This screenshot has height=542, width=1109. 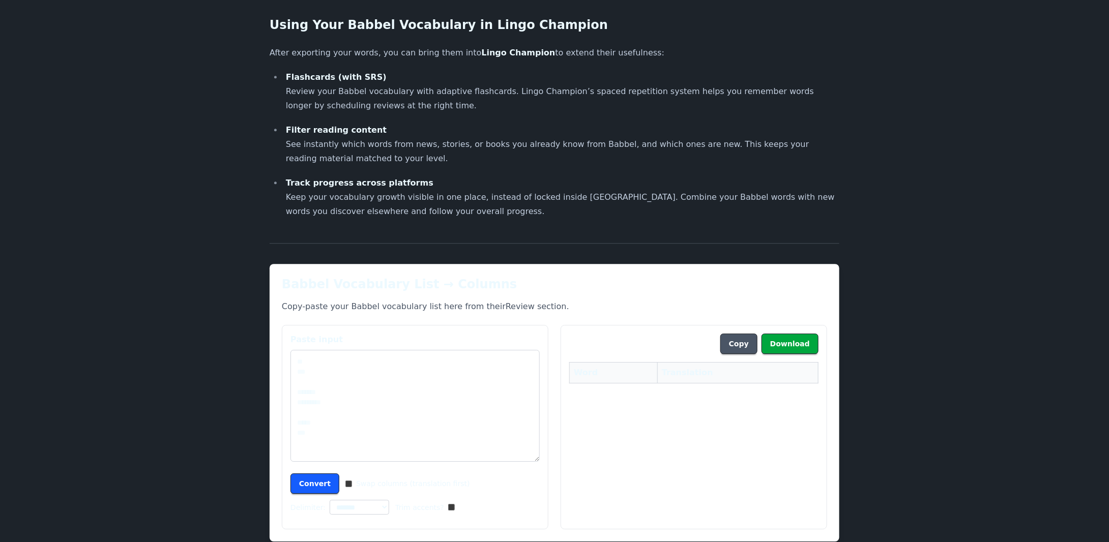 I want to click on h2: Using Your Babbel Vocabulary in Lingo Champion, so click(x=555, y=25).